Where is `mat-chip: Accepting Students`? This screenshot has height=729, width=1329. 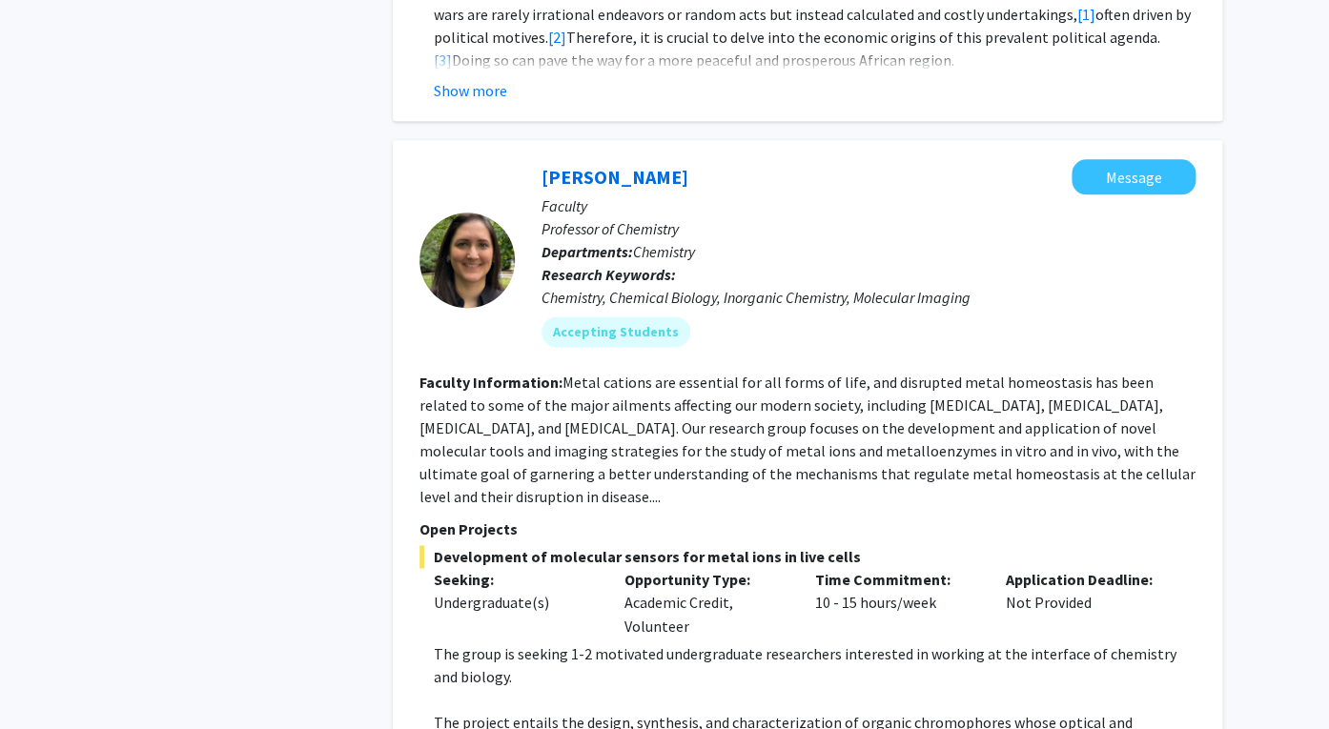
mat-chip: Accepting Students is located at coordinates (616, 332).